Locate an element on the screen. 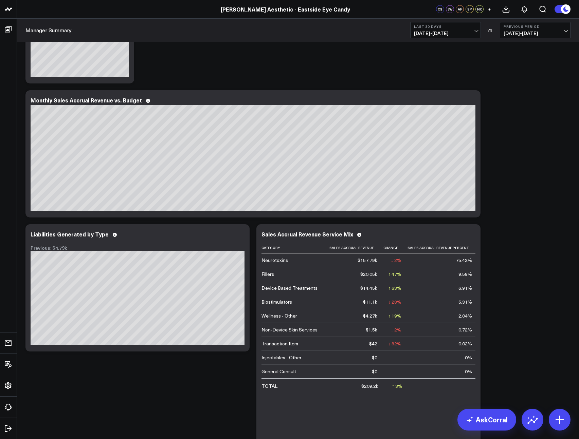 Image resolution: width=579 pixels, height=439 pixels. div: $157.79k is located at coordinates (367, 260).